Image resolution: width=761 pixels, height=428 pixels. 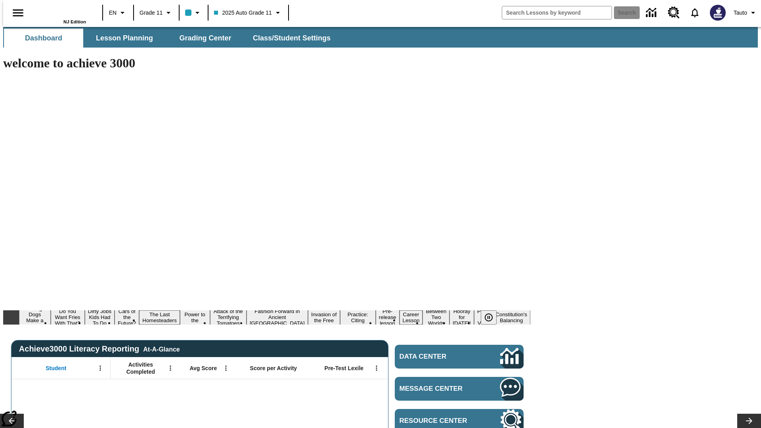 I want to click on a: Message Center, so click(x=459, y=389).